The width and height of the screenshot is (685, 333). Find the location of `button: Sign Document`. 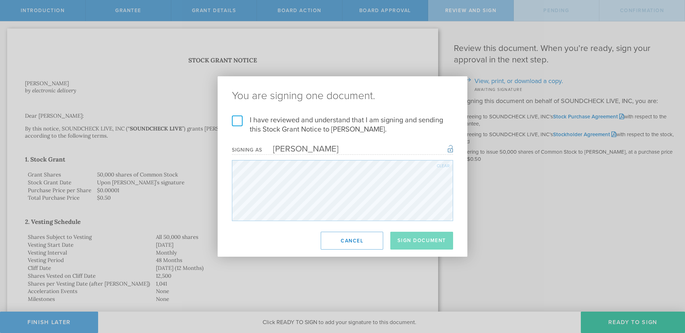

button: Sign Document is located at coordinates (422, 241).